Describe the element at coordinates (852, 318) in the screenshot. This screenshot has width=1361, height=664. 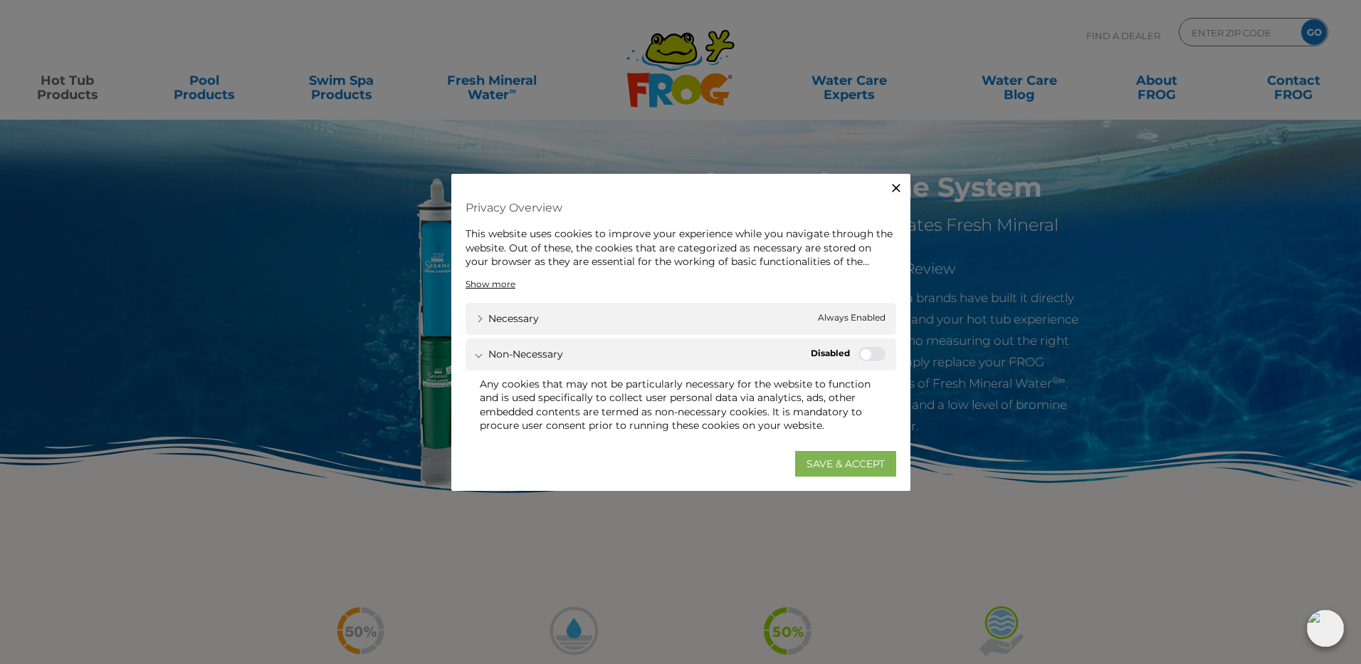
I see `span: Always Enabled` at that location.